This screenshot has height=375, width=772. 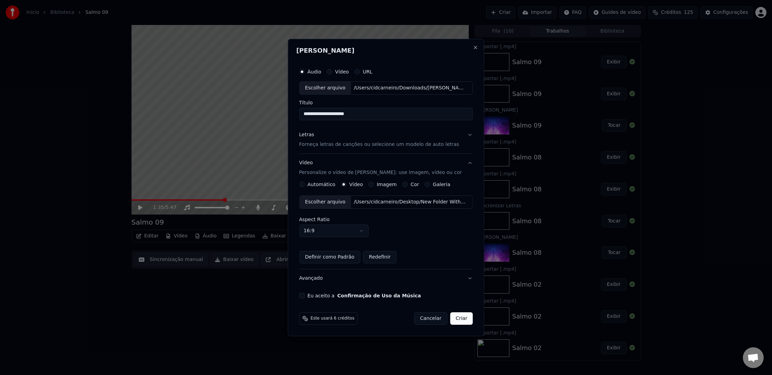 What do you see at coordinates (386, 279) in the screenshot?
I see `button: Avançado` at bounding box center [386, 279].